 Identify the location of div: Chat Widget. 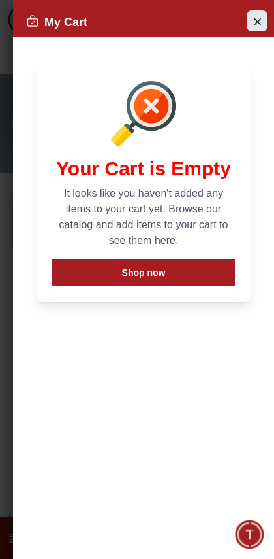
(250, 535).